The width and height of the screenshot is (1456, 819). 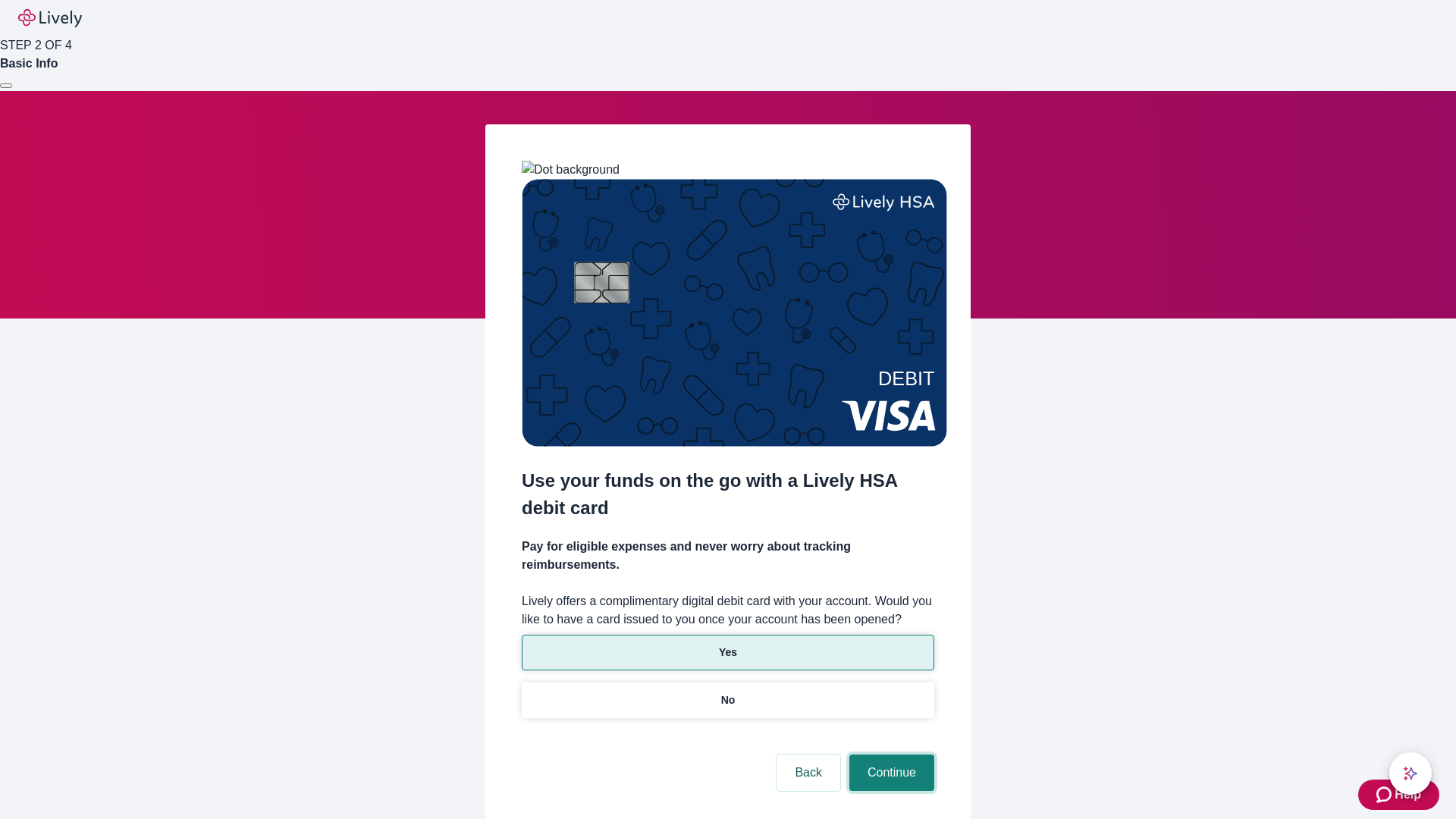 What do you see at coordinates (728, 494) in the screenshot?
I see `h2: Use your funds on the go with a Lively HSA debit card` at bounding box center [728, 494].